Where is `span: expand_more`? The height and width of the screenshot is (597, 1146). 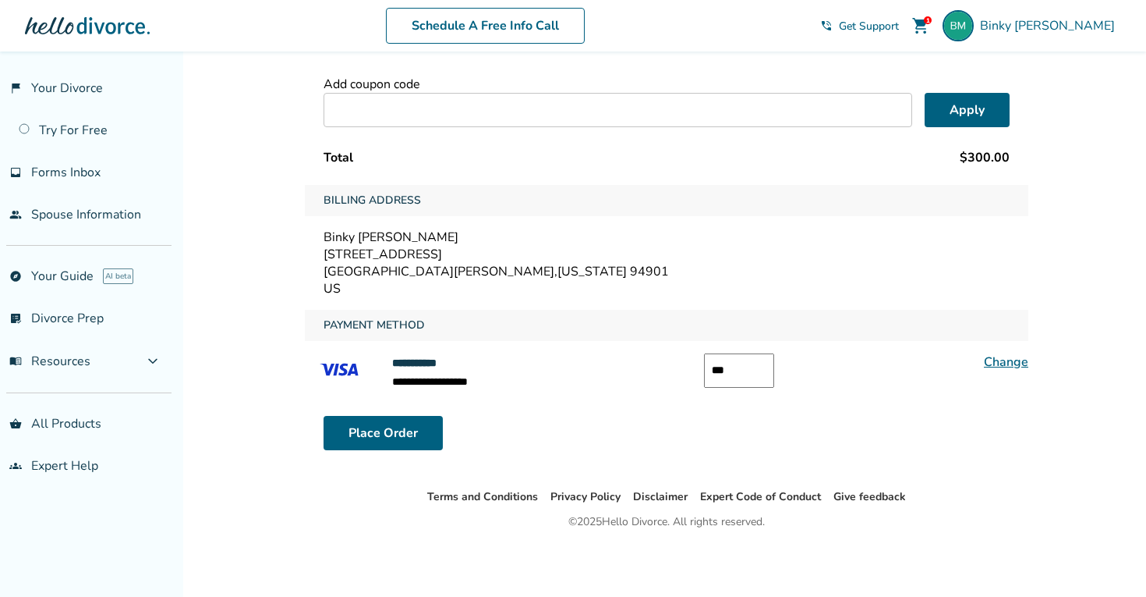 span: expand_more is located at coordinates (153, 361).